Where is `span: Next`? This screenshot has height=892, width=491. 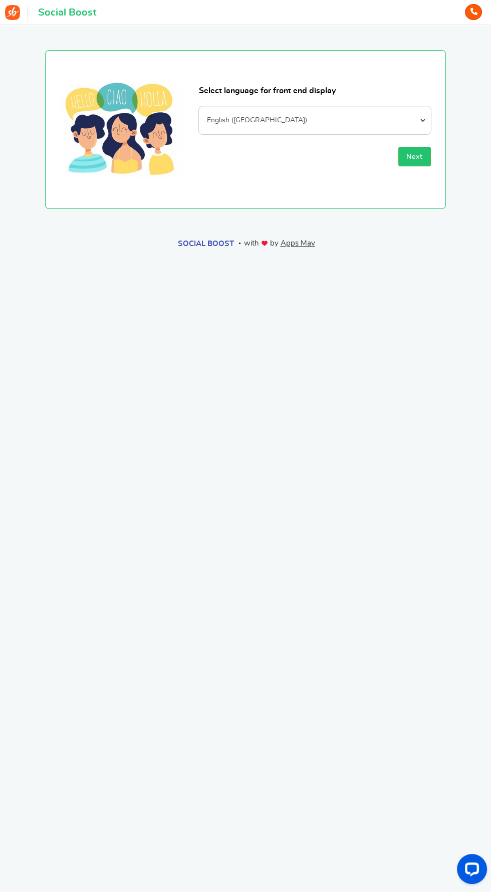 span: Next is located at coordinates (415, 157).